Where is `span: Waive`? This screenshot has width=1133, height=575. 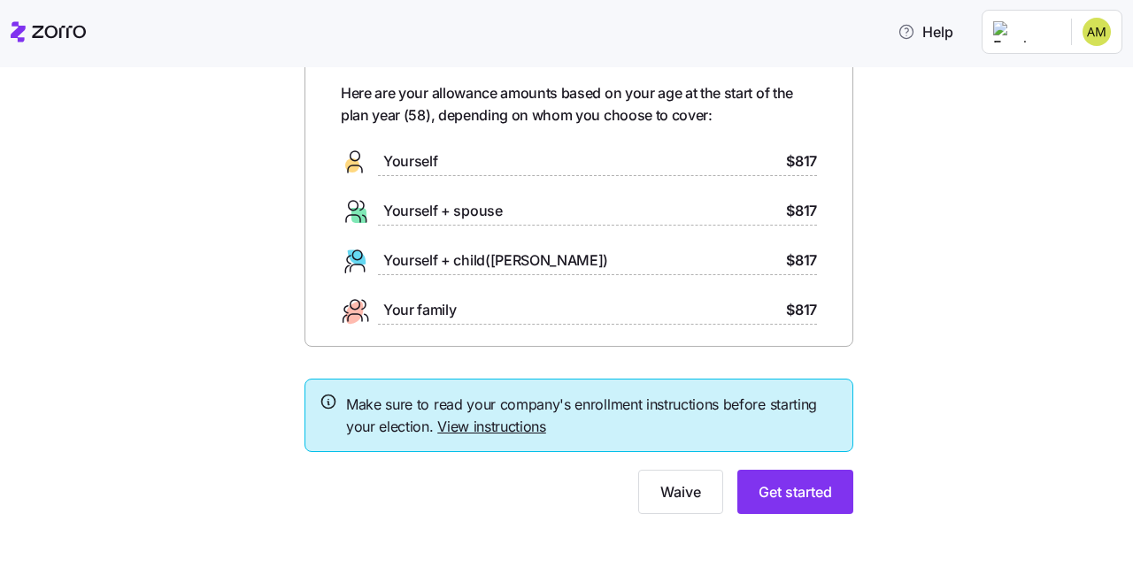
span: Waive is located at coordinates (681, 492).